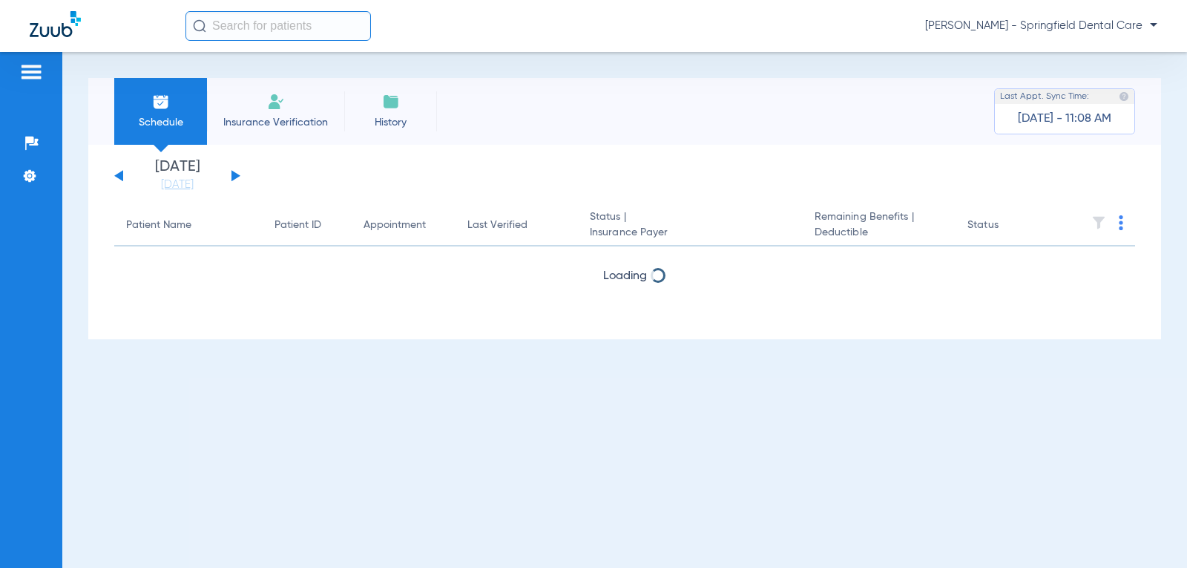 Image resolution: width=1187 pixels, height=568 pixels. Describe the element at coordinates (879, 232) in the screenshot. I see `span: Deductible` at that location.